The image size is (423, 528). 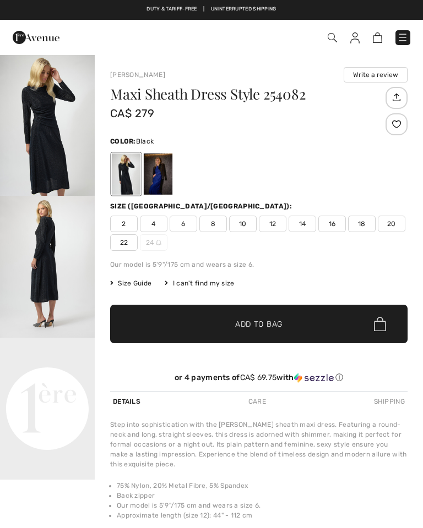 I want to click on span: 16, so click(x=332, y=224).